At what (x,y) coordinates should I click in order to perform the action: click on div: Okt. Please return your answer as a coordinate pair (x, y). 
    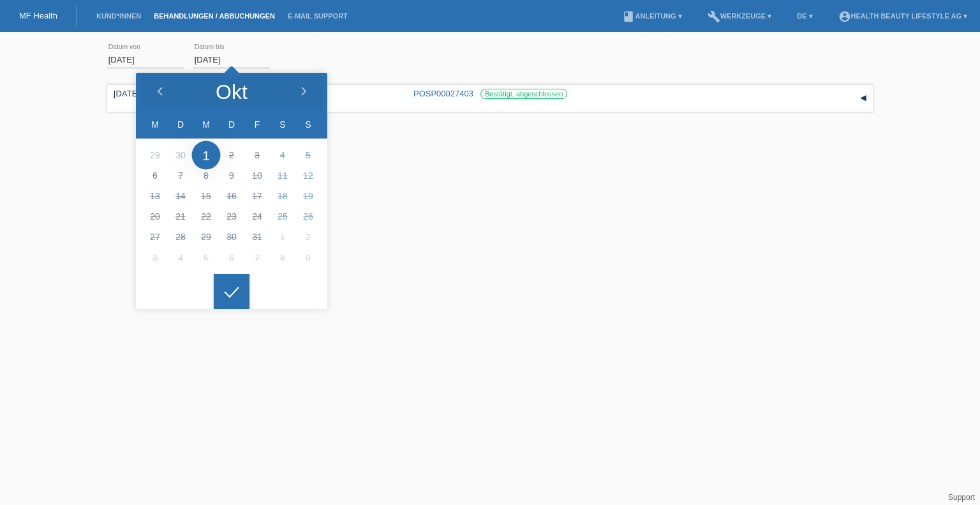
    Looking at the image, I should click on (232, 92).